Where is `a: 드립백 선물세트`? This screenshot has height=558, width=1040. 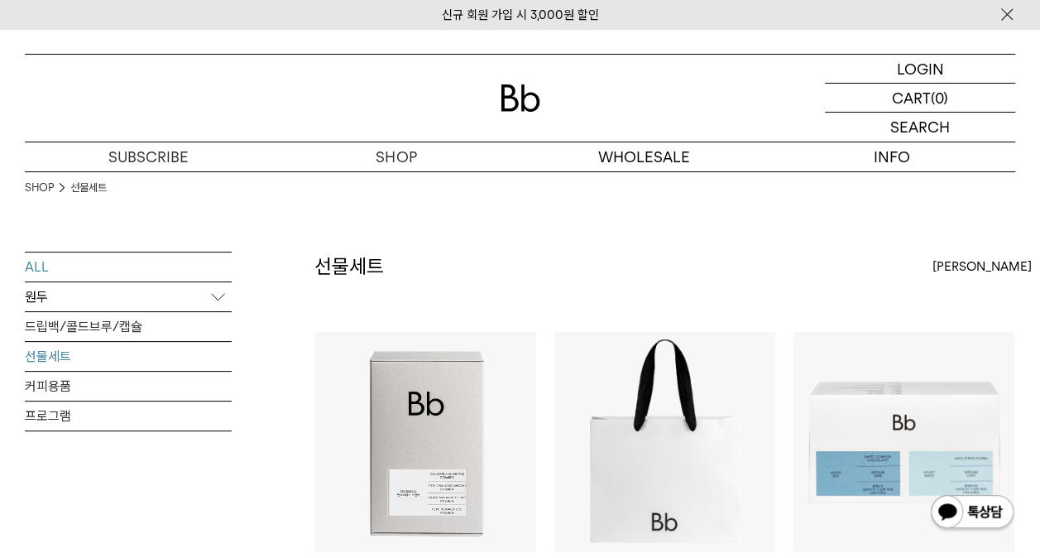 a: 드립백 선물세트 is located at coordinates (904, 442).